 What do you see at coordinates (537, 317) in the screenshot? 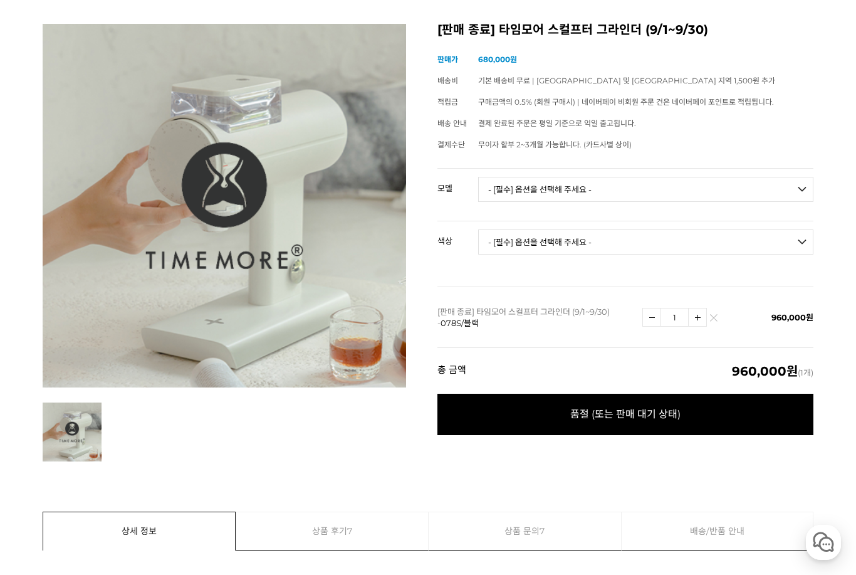
I see `p: [판매 종료] 타임모어 스컬프터 그라인더 (9/1~9/30) -` at bounding box center [537, 317].